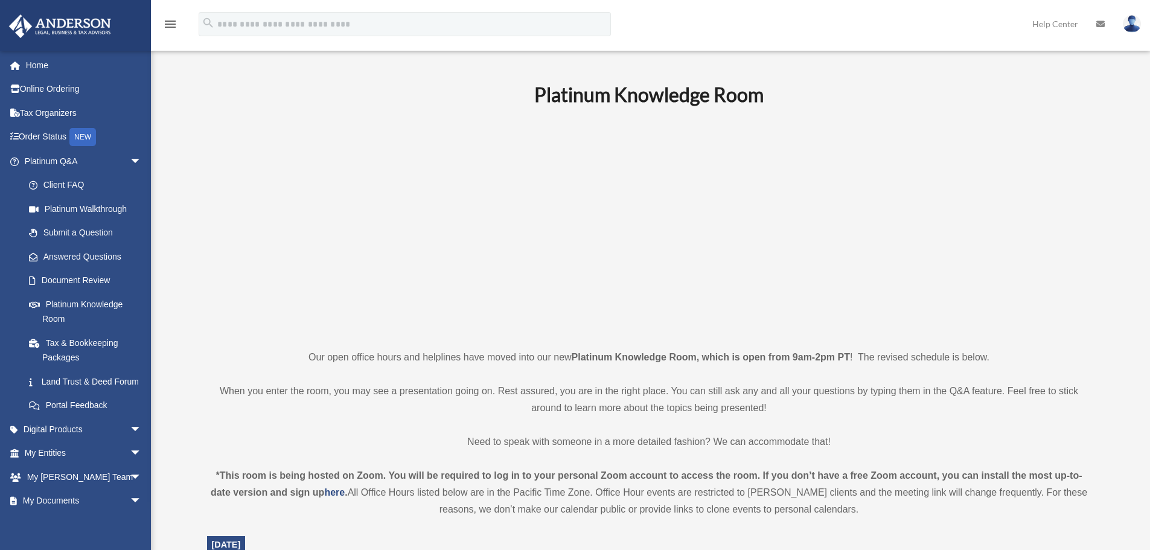 This screenshot has width=1150, height=550. What do you see at coordinates (647, 484) in the screenshot?
I see `strong: *This room is being hosted on Zoom. You will be required to log in to your personal Zoom account ...` at bounding box center [647, 484].